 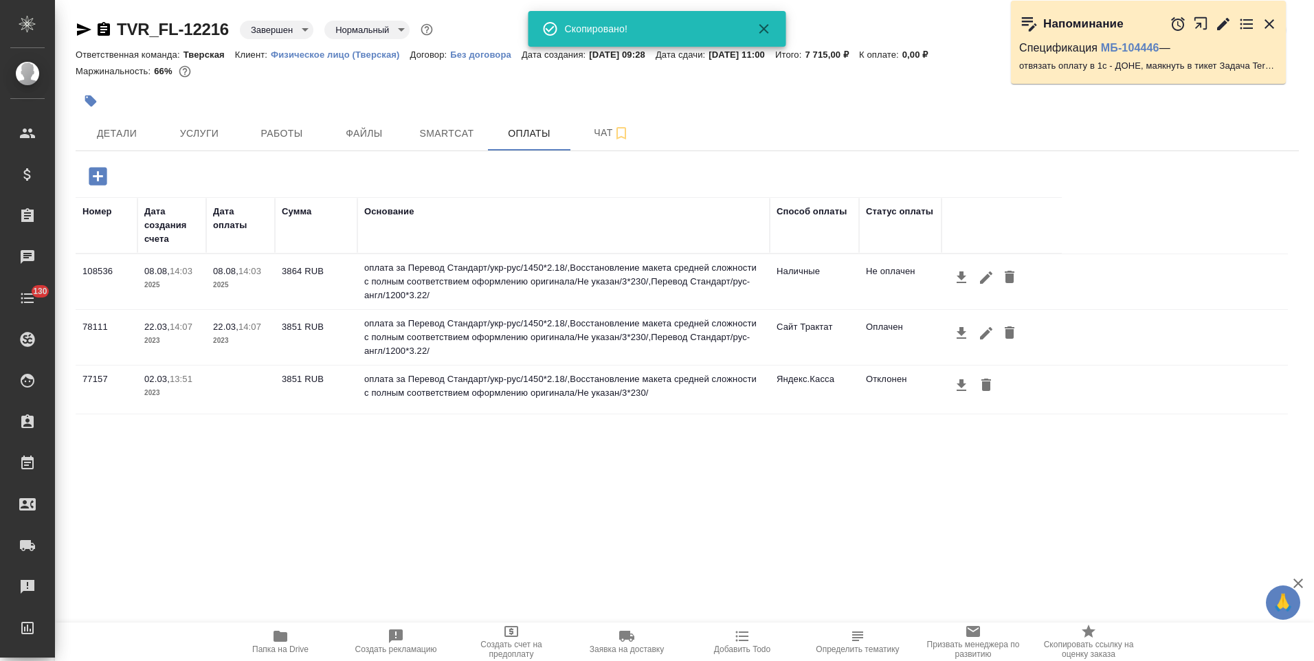 What do you see at coordinates (815, 282) in the screenshot?
I see `td: Наличные` at bounding box center [815, 282].